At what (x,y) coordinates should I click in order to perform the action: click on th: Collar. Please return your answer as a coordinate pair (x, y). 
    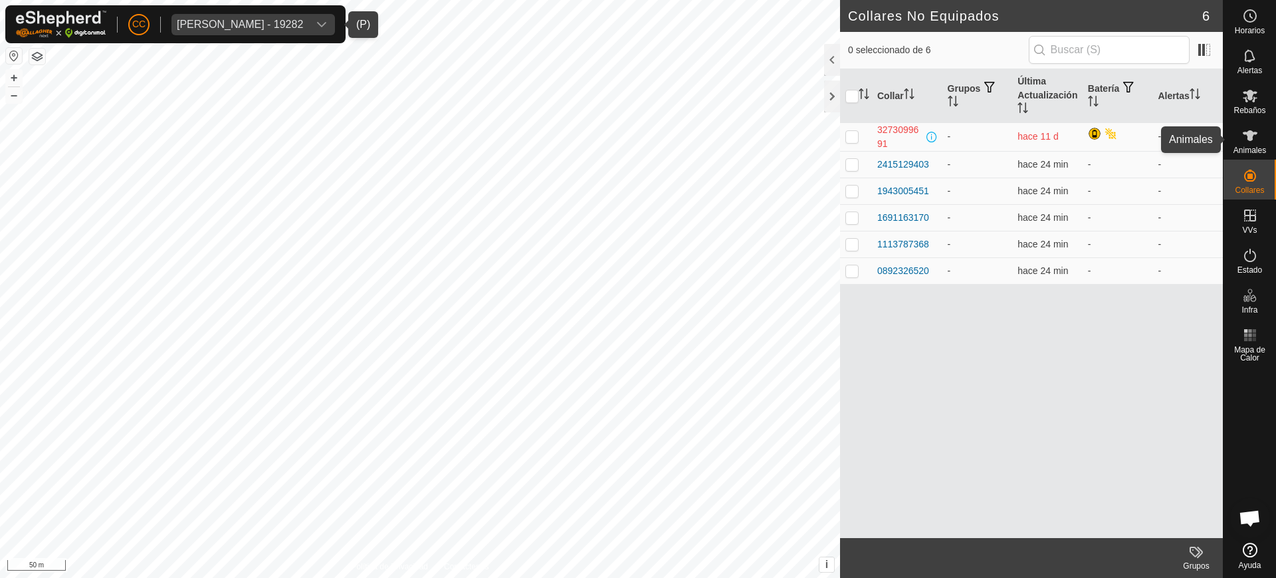
    Looking at the image, I should click on (907, 96).